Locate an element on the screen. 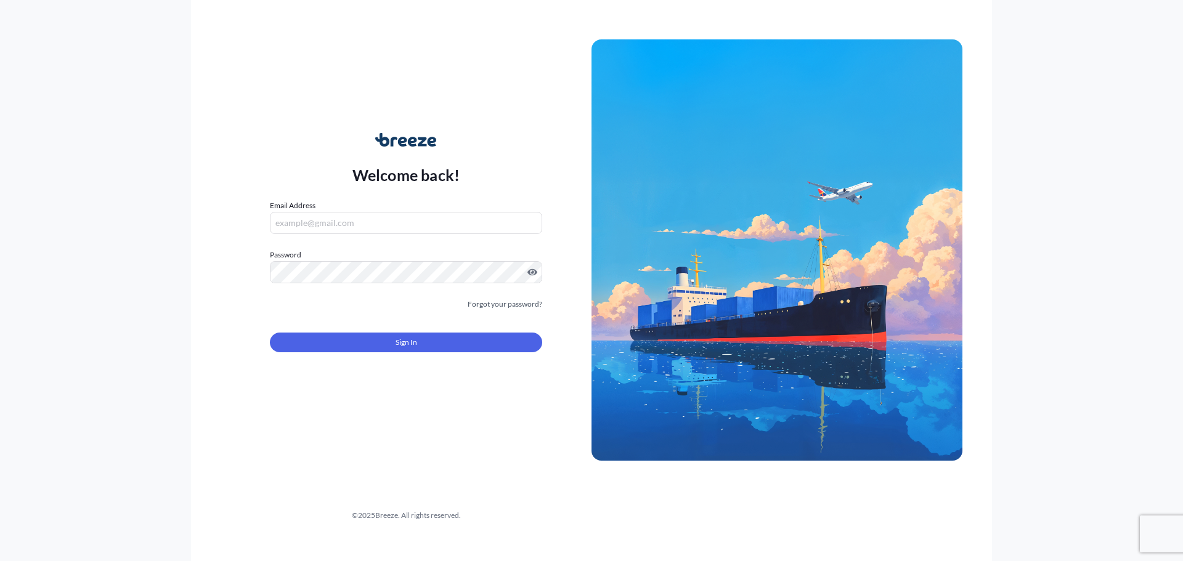 The width and height of the screenshot is (1183, 561). label: Email Address is located at coordinates (293, 206).